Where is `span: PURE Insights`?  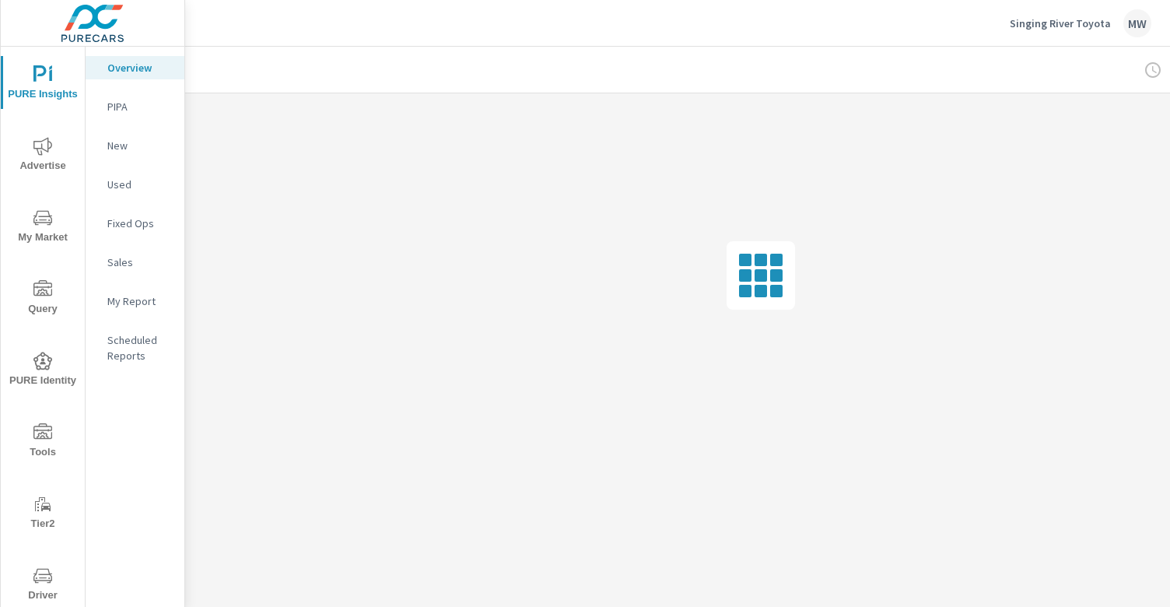
span: PURE Insights is located at coordinates (43, 84).